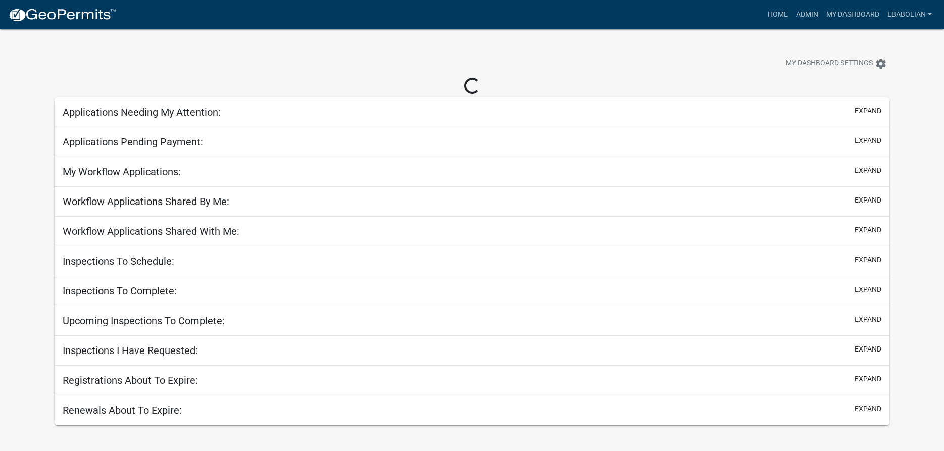 The width and height of the screenshot is (944, 451). I want to click on button: My Dashboard Settingssettings, so click(836, 63).